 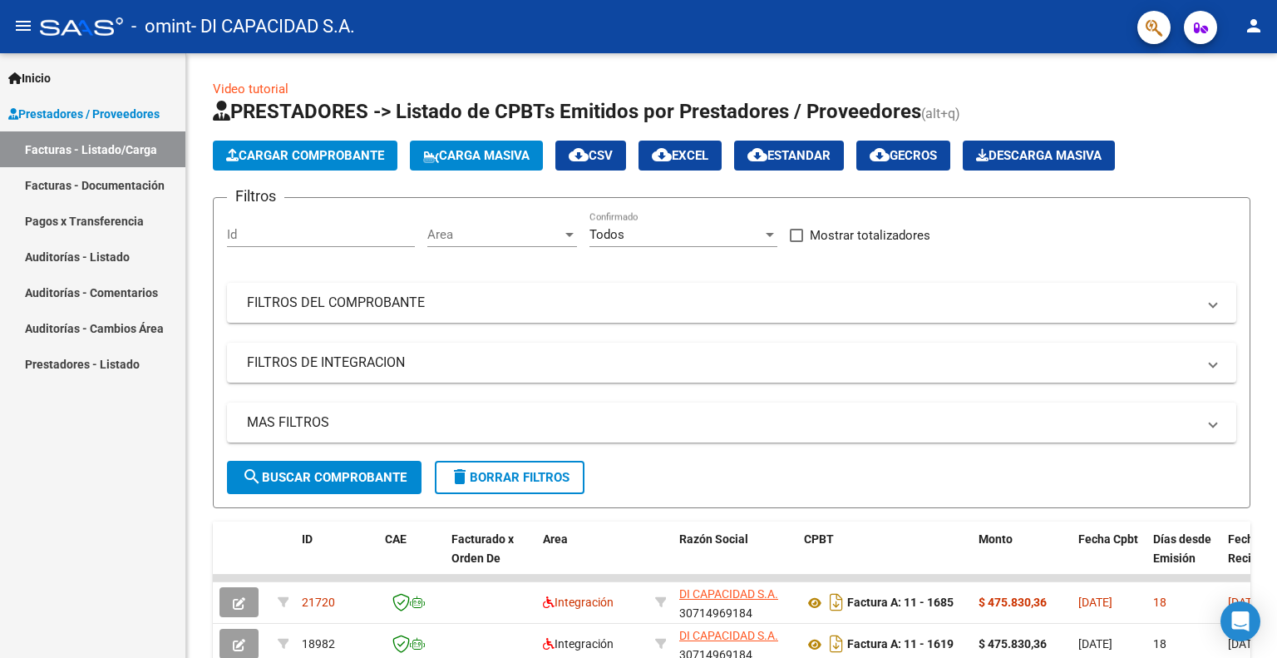 What do you see at coordinates (252, 477) in the screenshot?
I see `mat-icon: search` at bounding box center [252, 477].